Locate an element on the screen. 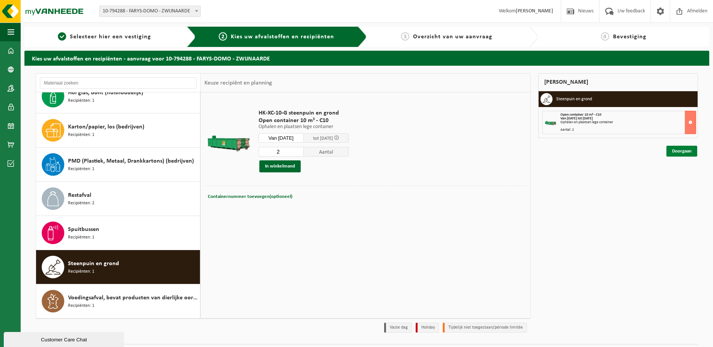  span: Recipiënten: 2 is located at coordinates (81, 203).